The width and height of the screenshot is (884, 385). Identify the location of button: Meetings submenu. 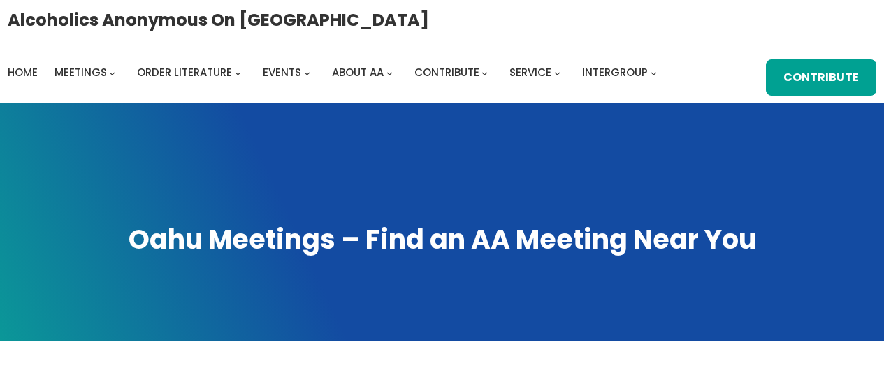
(112, 72).